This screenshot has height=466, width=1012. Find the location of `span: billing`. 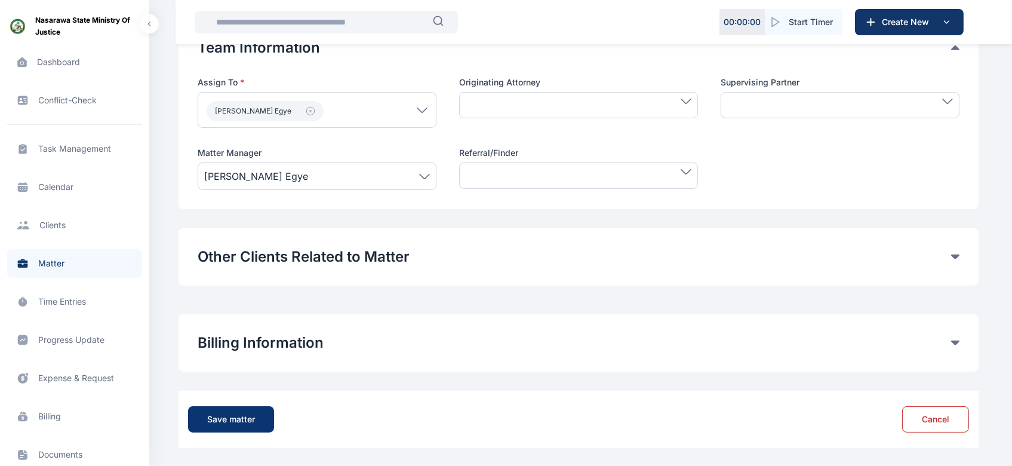

span: billing is located at coordinates (75, 416).